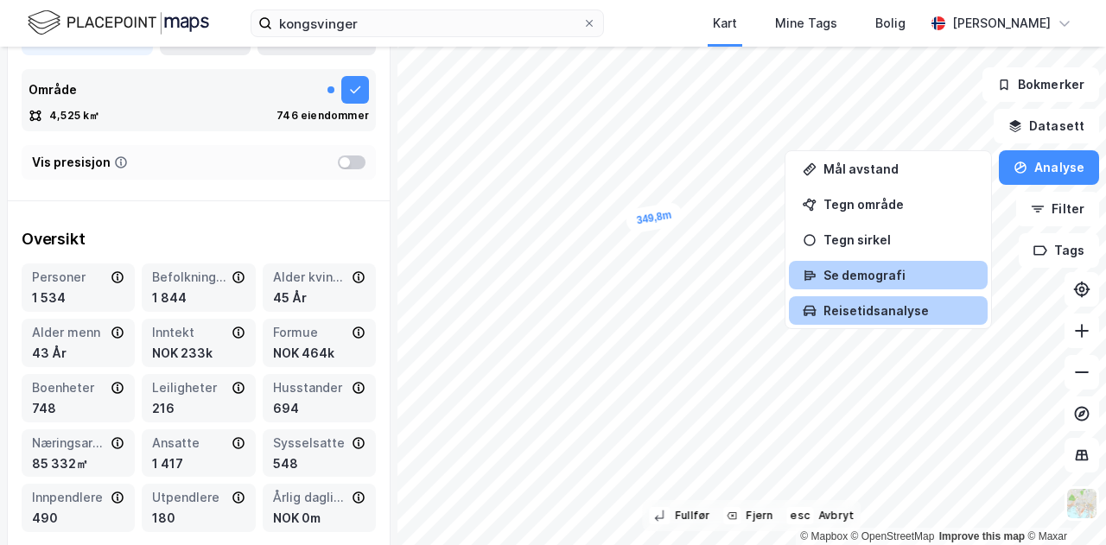 The height and width of the screenshot is (545, 1106). Describe the element at coordinates (1063, 504) in the screenshot. I see `div: Kontrollprogram for chat` at that location.